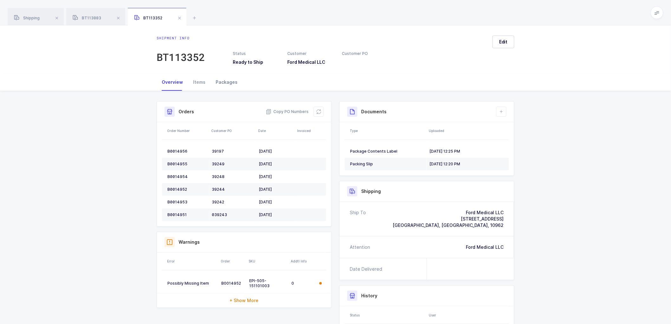 Image resolution: width=671 pixels, height=324 pixels. I want to click on span: Shipping, so click(27, 18).